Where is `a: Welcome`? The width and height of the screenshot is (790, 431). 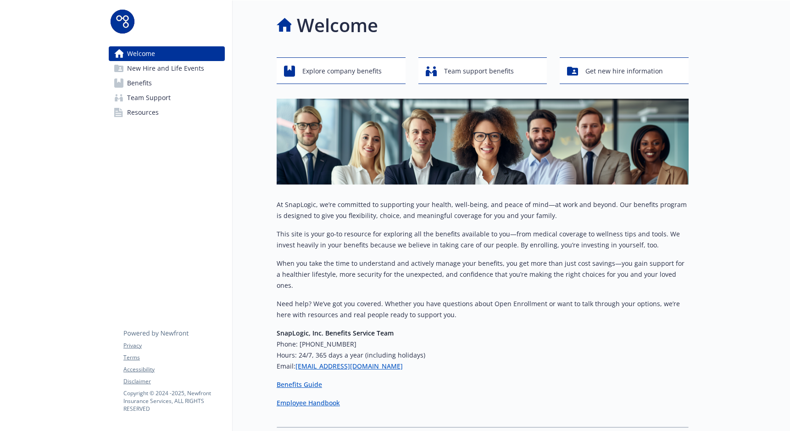 a: Welcome is located at coordinates (167, 54).